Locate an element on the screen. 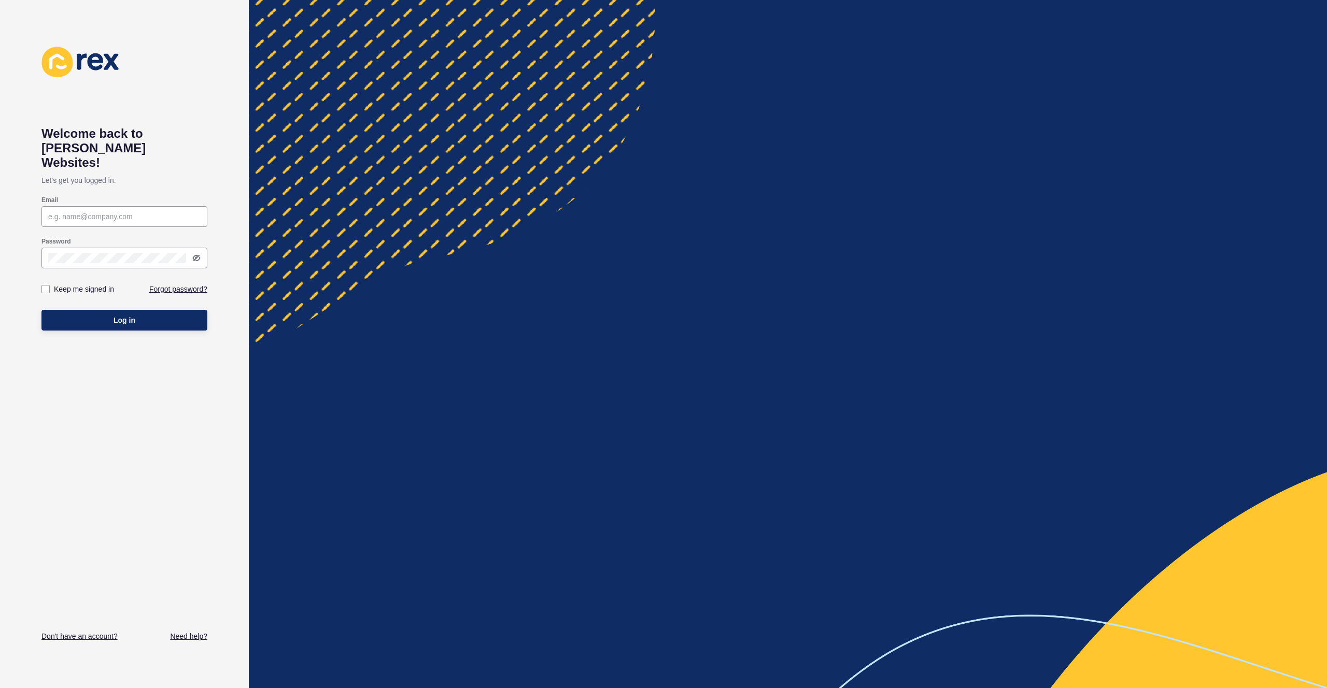 This screenshot has height=688, width=1327. p: Let's get you logged in. is located at coordinates (124, 180).